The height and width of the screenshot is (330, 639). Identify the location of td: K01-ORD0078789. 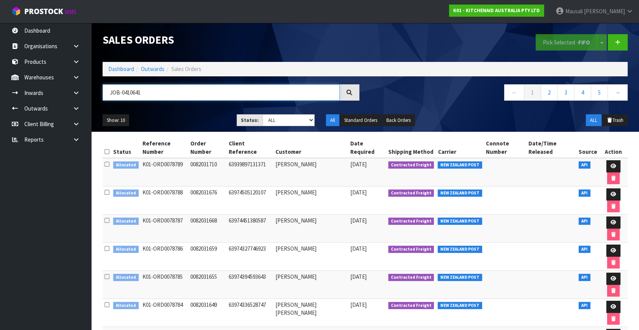
(164, 172).